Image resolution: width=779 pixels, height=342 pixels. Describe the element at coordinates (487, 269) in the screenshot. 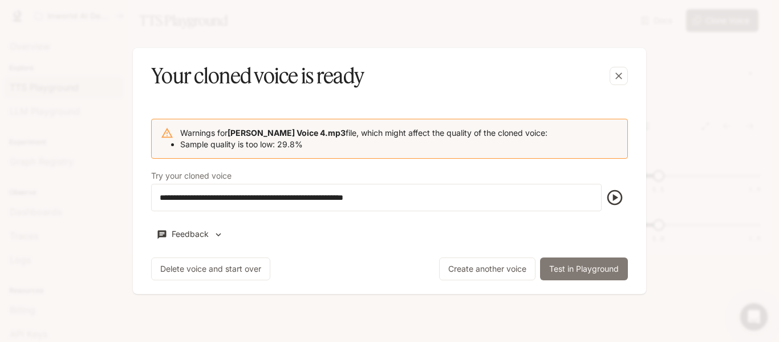

I see `button: Create another voice` at that location.